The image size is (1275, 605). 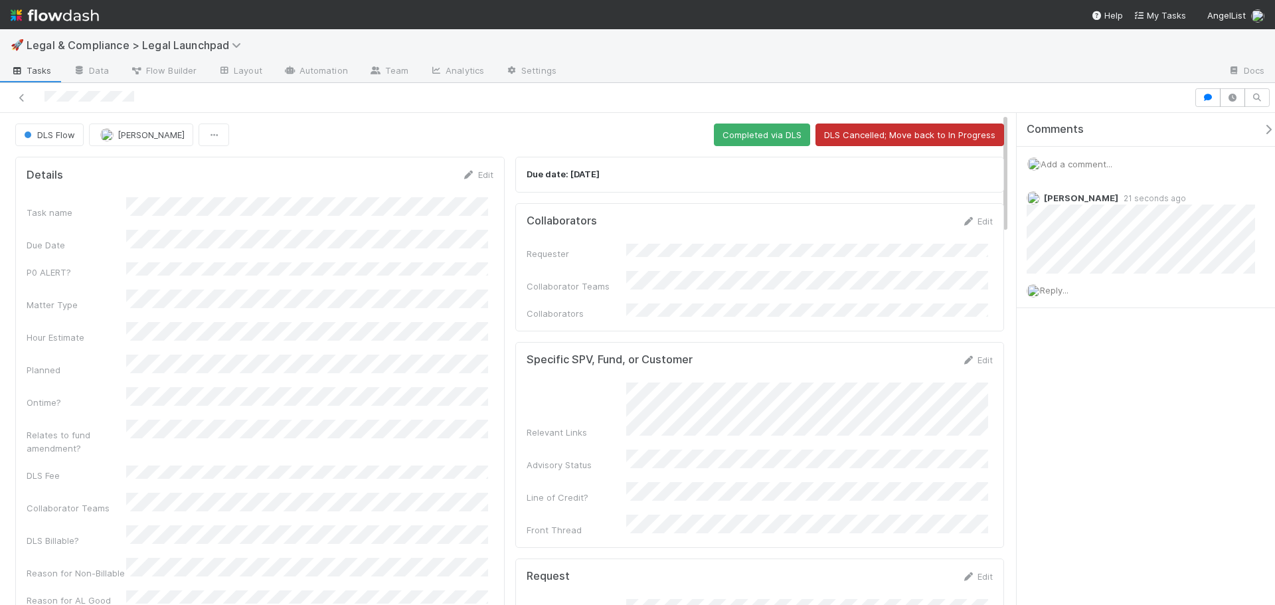 What do you see at coordinates (76, 370) in the screenshot?
I see `div: Planned` at bounding box center [76, 370].